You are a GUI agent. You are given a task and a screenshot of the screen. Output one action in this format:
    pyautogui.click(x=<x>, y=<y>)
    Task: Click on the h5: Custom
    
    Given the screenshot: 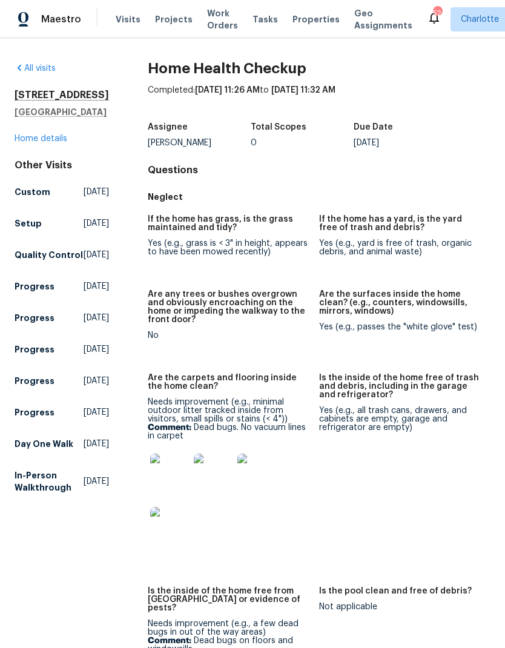 What is the action you would take?
    pyautogui.click(x=32, y=192)
    